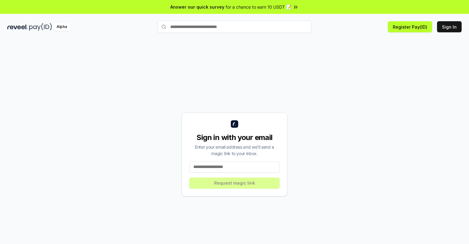  Describe the element at coordinates (449, 27) in the screenshot. I see `button: Sign In` at that location.